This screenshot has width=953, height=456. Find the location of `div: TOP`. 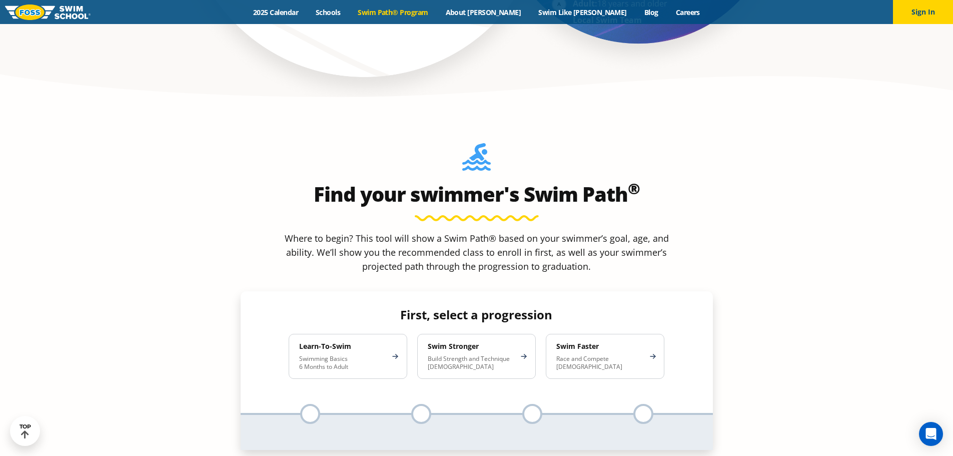

div: TOP is located at coordinates (25, 431).